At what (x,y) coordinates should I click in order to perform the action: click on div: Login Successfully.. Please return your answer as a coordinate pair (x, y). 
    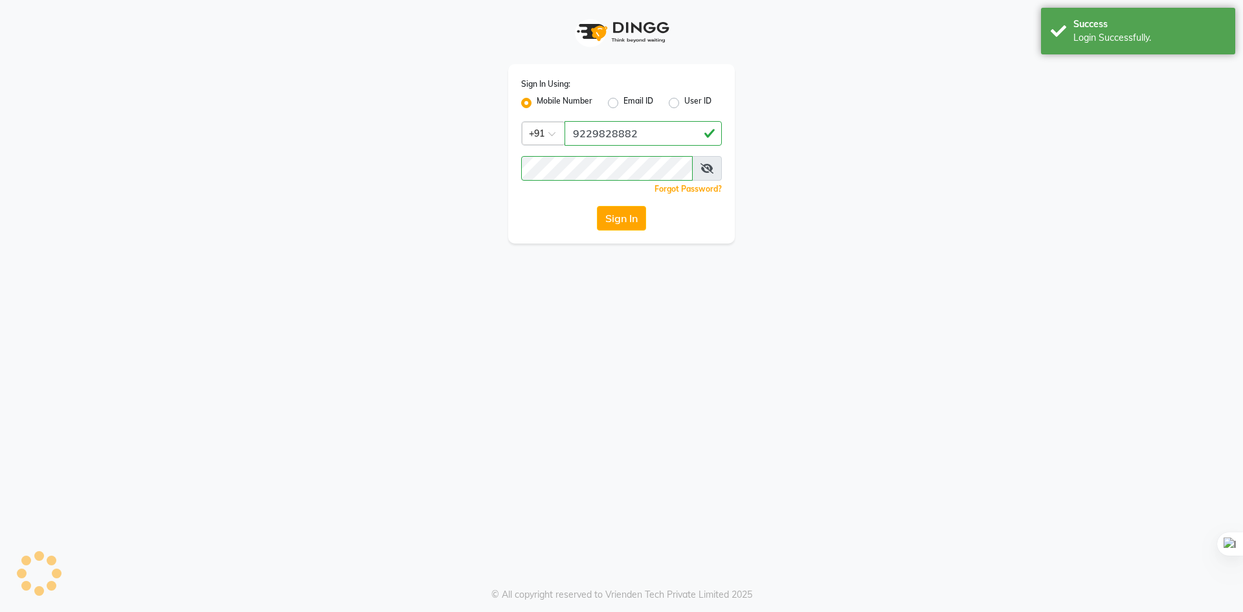
    Looking at the image, I should click on (1149, 38).